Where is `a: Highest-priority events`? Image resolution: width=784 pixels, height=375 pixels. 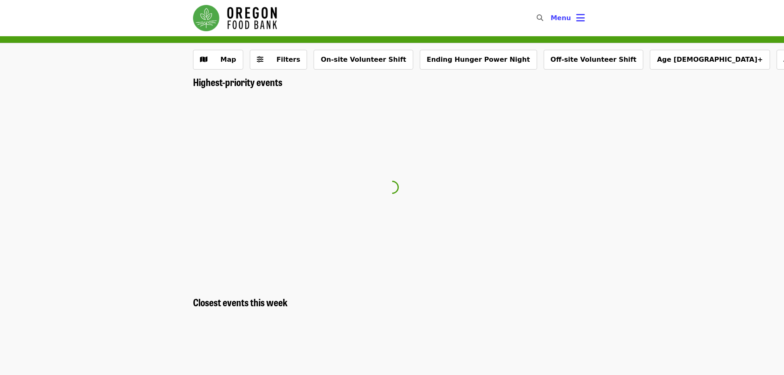
a: Highest-priority events is located at coordinates (237, 82).